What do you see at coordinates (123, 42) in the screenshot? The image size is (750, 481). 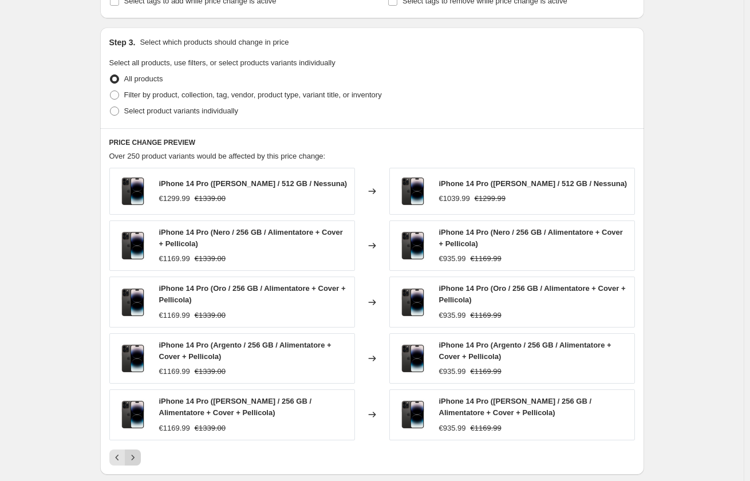 I see `h2: Step 3.` at bounding box center [123, 42].